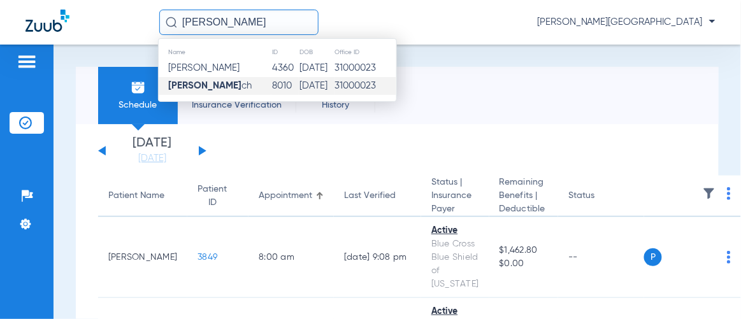 This screenshot has width=741, height=319. What do you see at coordinates (524, 196) in the screenshot?
I see `th: Remaining Benefits |` at bounding box center [524, 196].